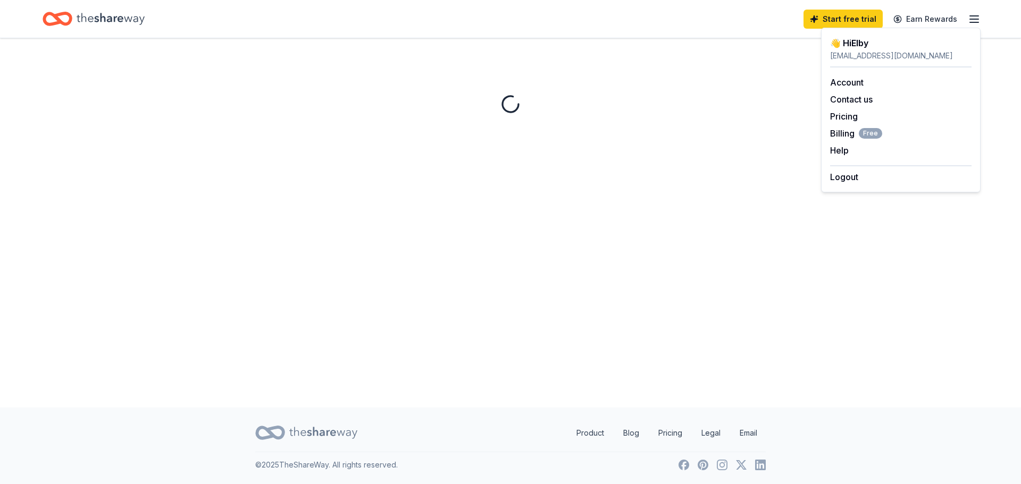 The height and width of the screenshot is (484, 1021). Describe the element at coordinates (590, 433) in the screenshot. I see `a: Product` at that location.